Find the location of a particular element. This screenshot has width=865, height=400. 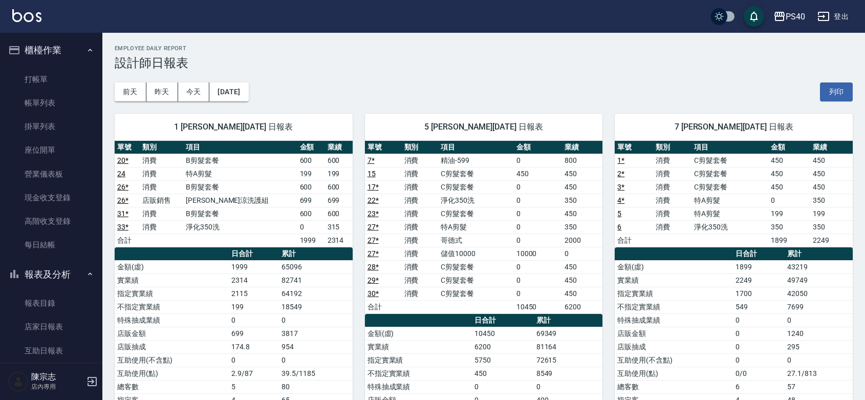

a: 5 is located at coordinates (619, 213).